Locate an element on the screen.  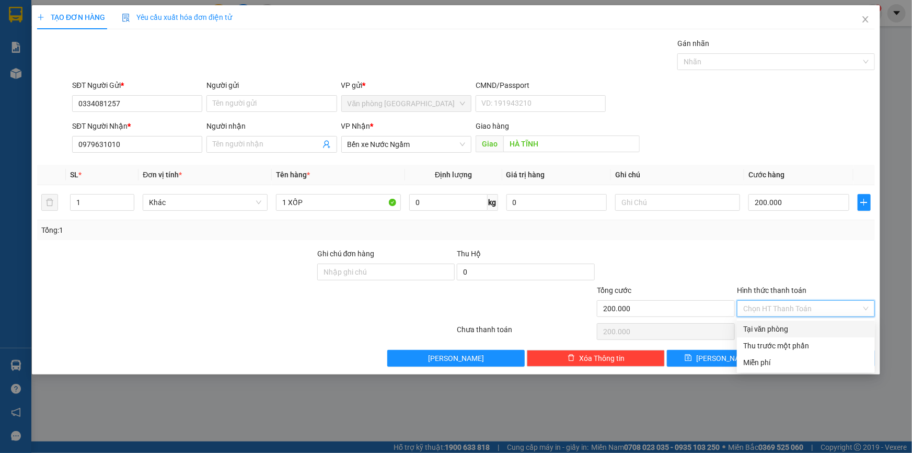
span: kg is located at coordinates (493, 202).